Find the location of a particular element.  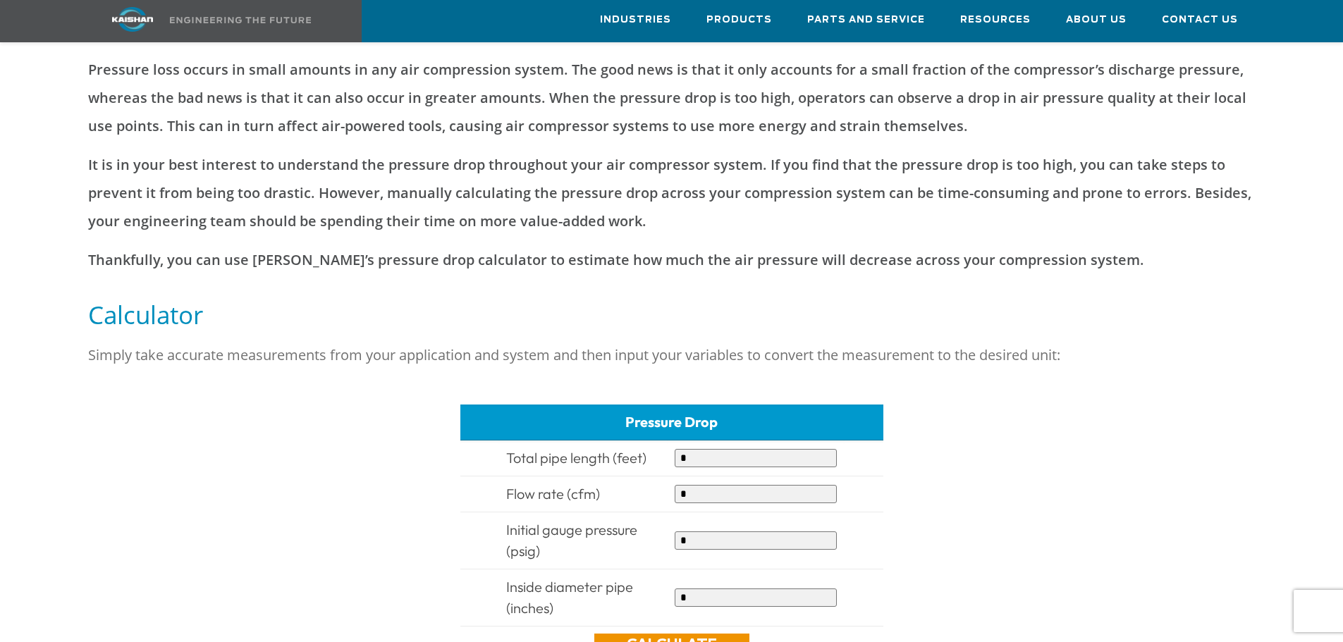

p: Pressure loss occurs in small amounts in any air compression system. The good news is that it onl... is located at coordinates (672, 98).